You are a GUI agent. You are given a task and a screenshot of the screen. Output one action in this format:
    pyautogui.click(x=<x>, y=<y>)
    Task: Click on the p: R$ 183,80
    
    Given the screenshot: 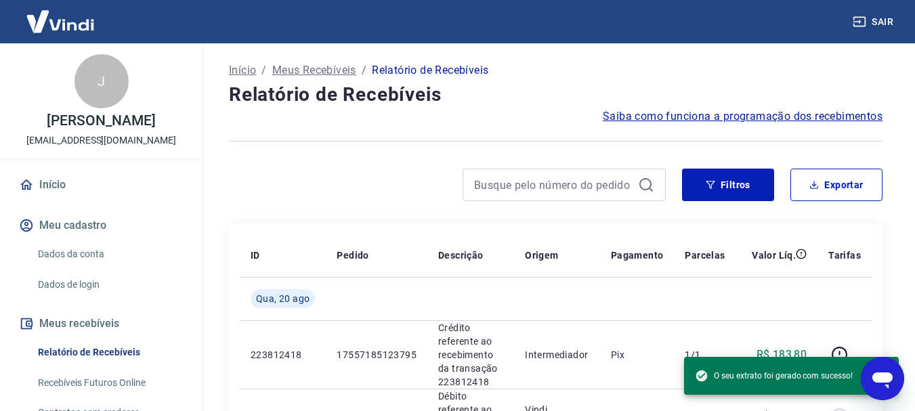 What is the action you would take?
    pyautogui.click(x=781, y=355)
    